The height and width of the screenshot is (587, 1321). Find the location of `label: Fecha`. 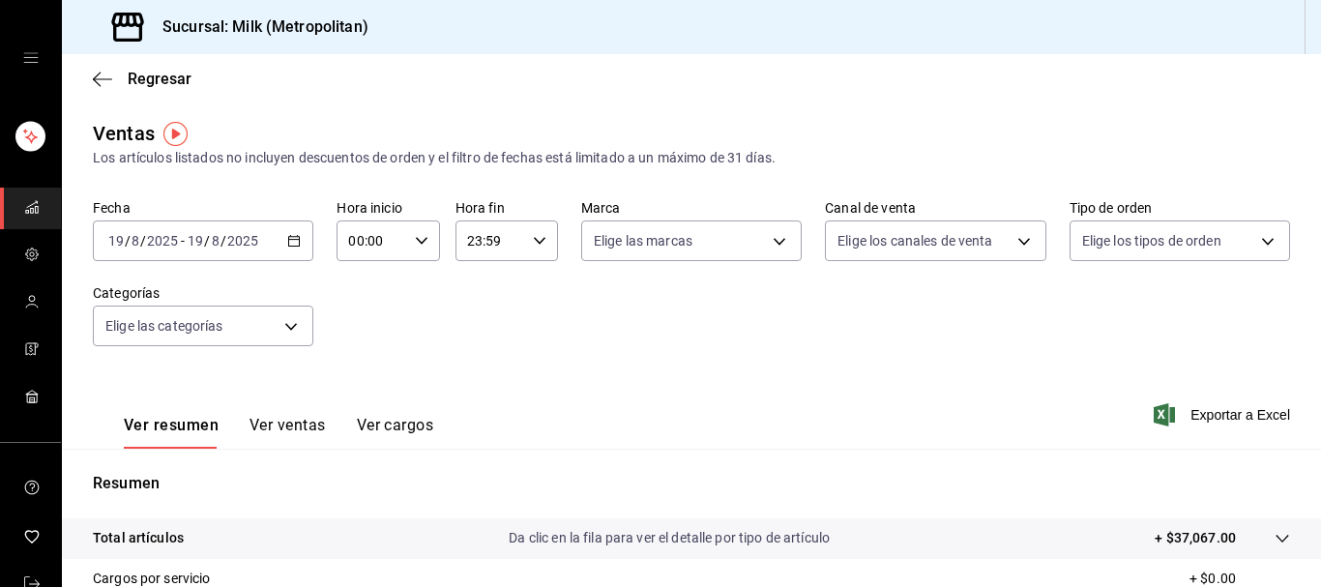

label: Fecha is located at coordinates (203, 208).